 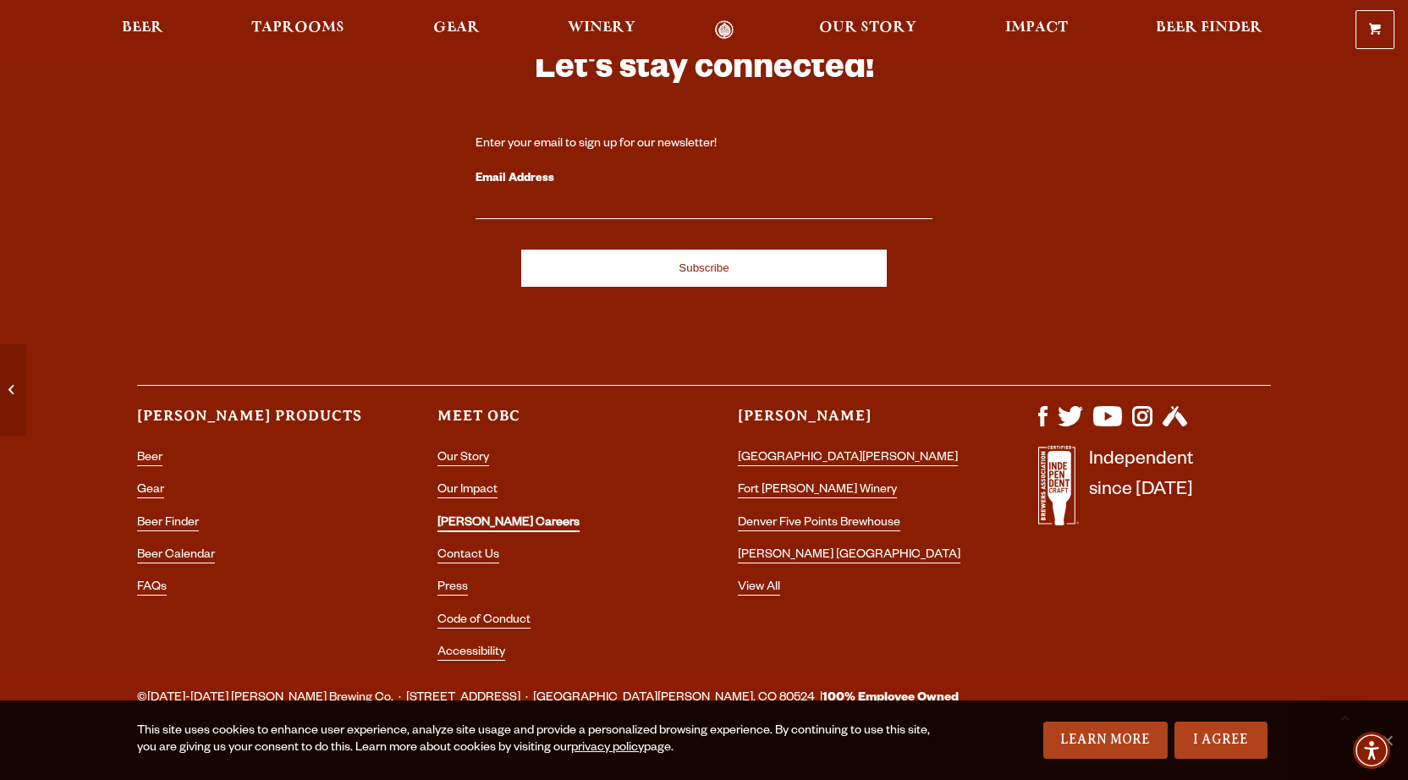 What do you see at coordinates (890, 699) in the screenshot?
I see `strong: 100% Employee Owned` at bounding box center [890, 699].